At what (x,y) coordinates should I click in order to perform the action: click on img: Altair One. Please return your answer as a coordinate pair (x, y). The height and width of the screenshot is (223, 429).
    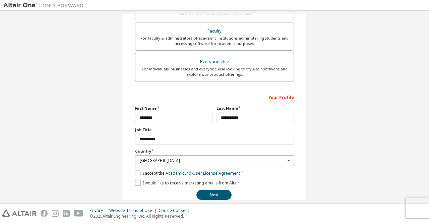
    Looking at the image, I should click on (45, 5).